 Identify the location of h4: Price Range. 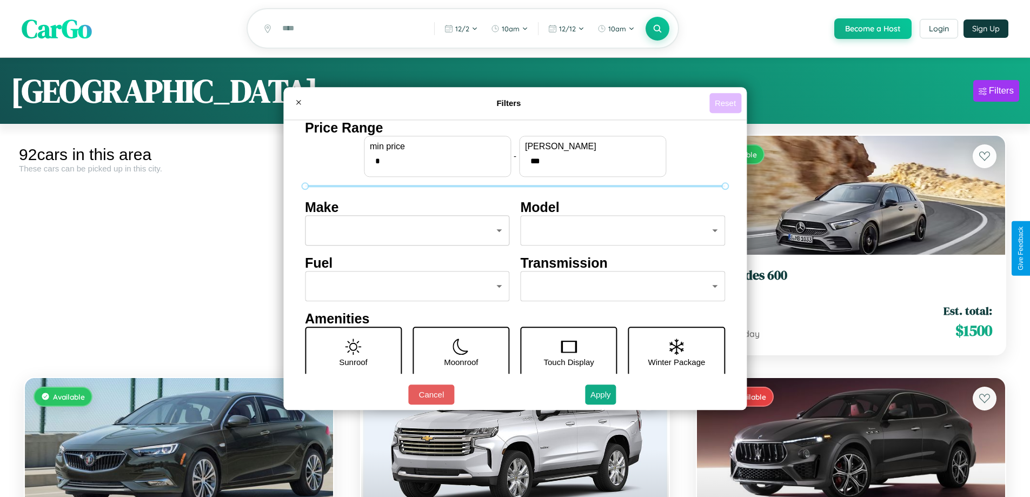
(515, 128).